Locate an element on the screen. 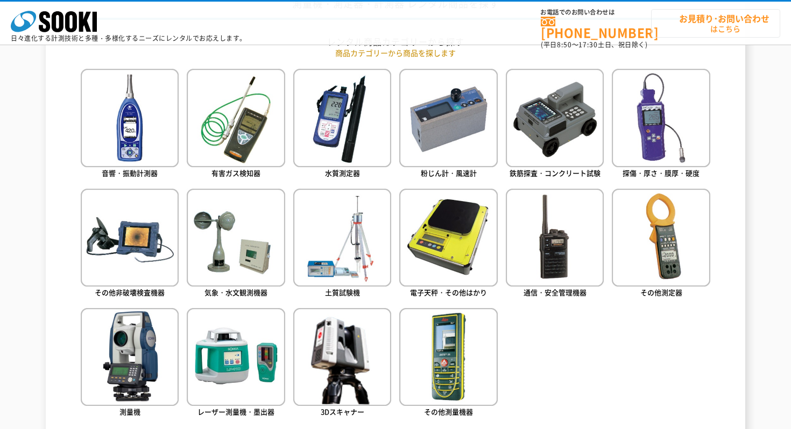  a: 音響・振動計測器 is located at coordinates (130, 124).